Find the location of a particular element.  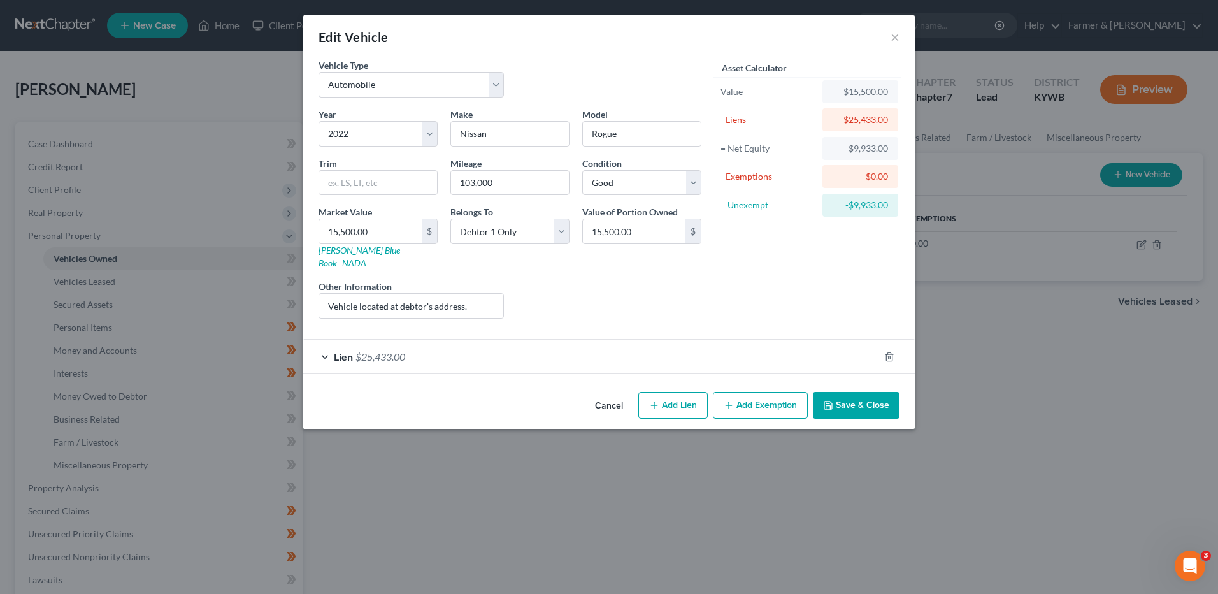

label: Trim is located at coordinates (327, 163).